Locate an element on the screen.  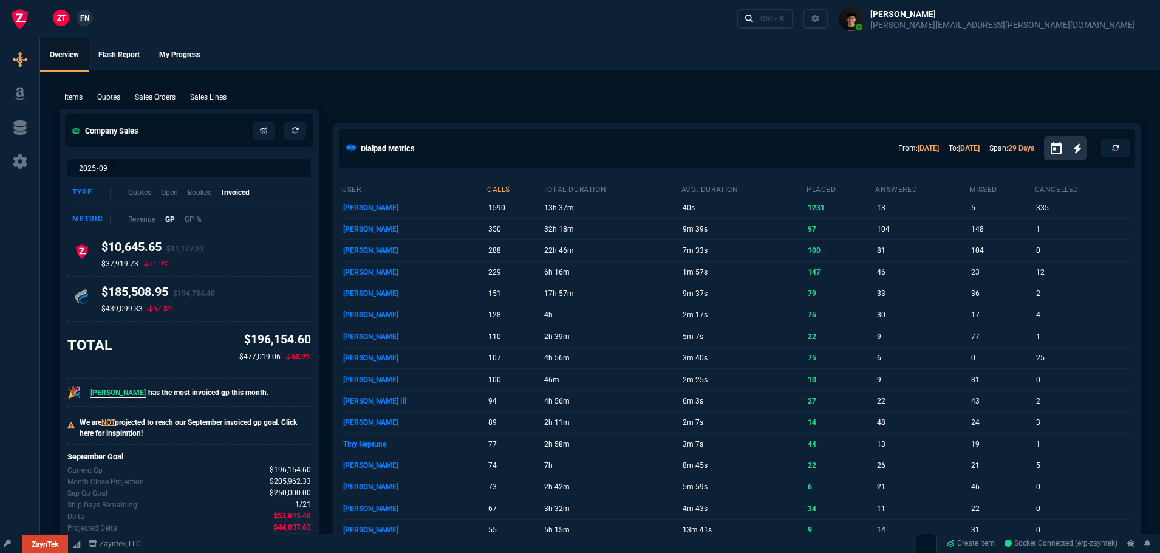
div: Ctrl + K is located at coordinates (772, 19).